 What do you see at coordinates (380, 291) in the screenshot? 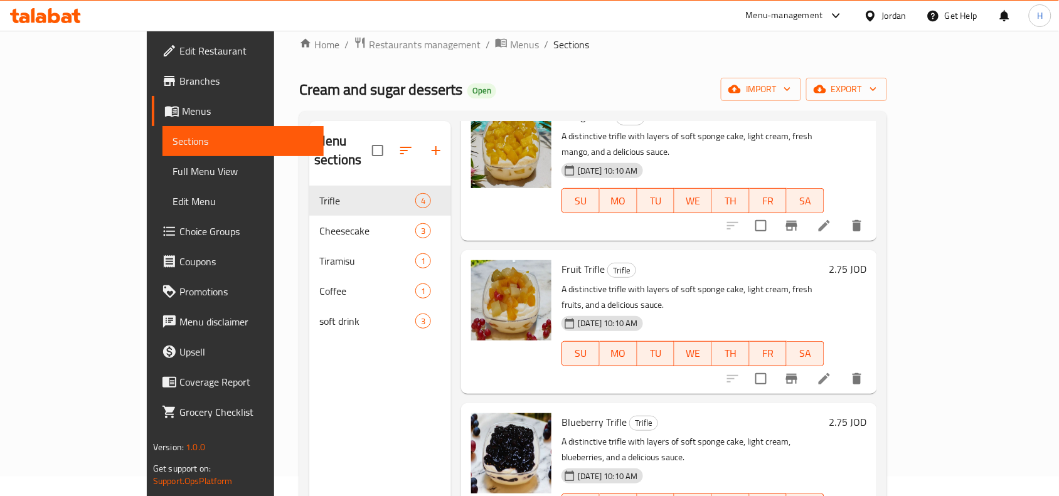
I see `div: Coffee1` at bounding box center [380, 291].